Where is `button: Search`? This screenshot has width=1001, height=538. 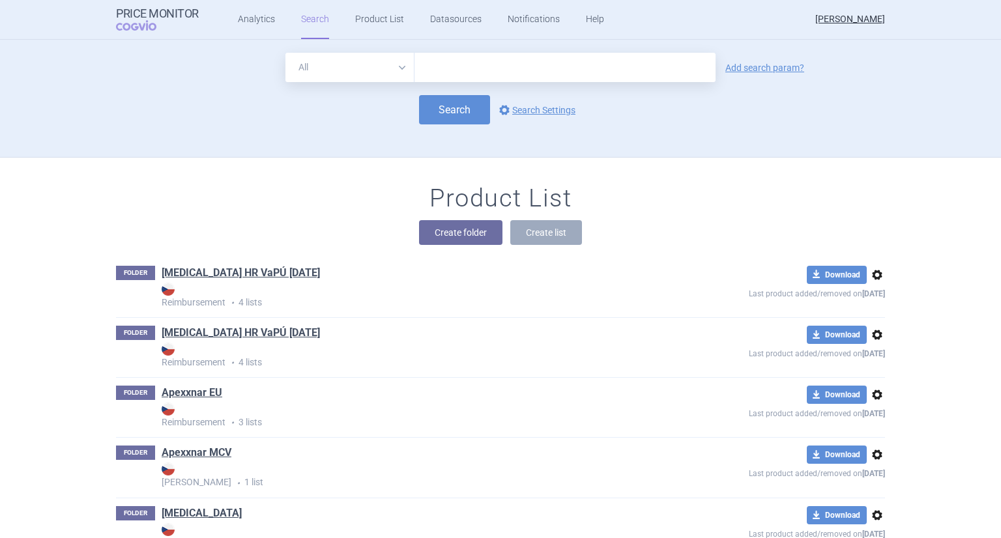
button: Search is located at coordinates (454, 109).